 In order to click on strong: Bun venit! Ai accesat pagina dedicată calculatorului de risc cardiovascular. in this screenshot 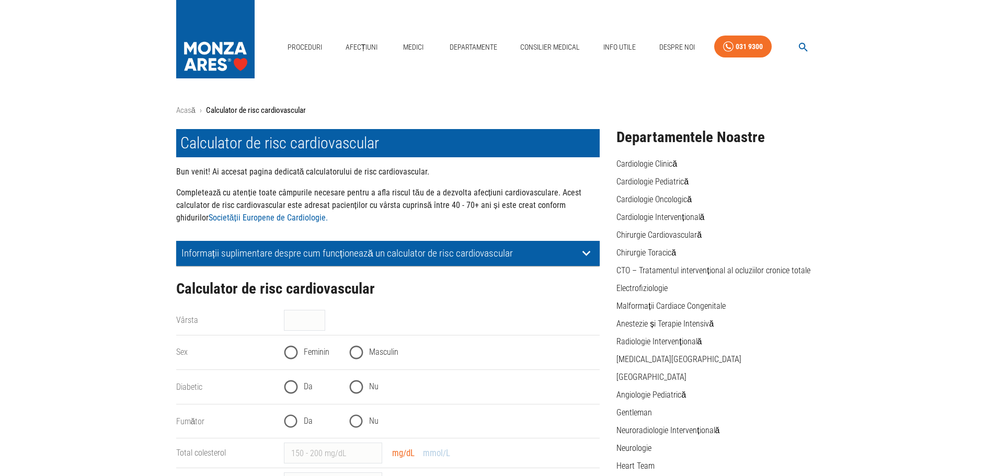, I will do `click(303, 172)`.